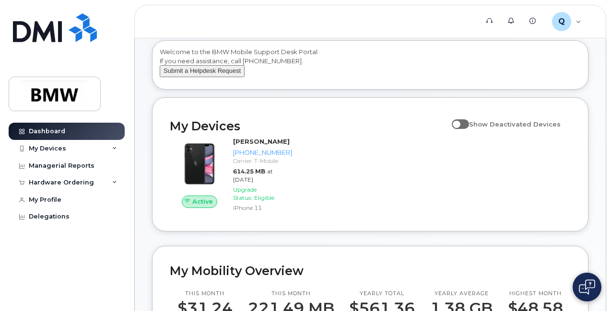  I want to click on h2: My Devices, so click(308, 126).